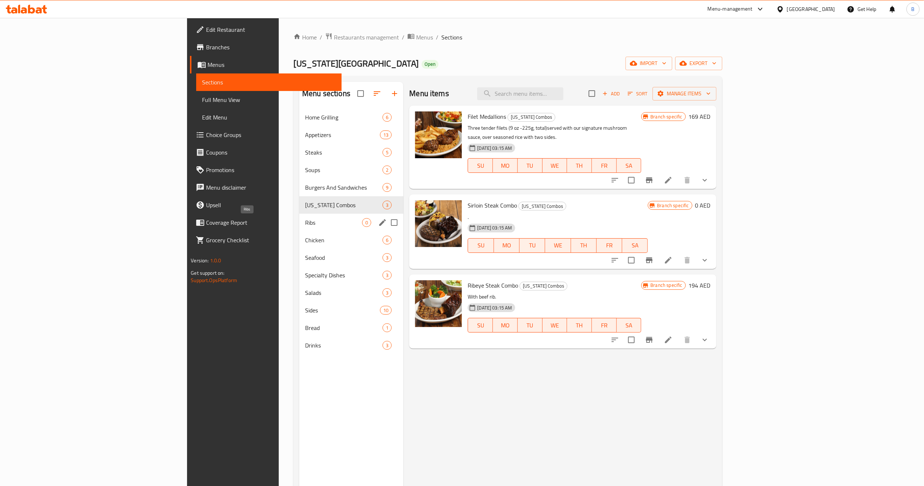 Image resolution: width=924 pixels, height=486 pixels. I want to click on a: Promotions, so click(266, 170).